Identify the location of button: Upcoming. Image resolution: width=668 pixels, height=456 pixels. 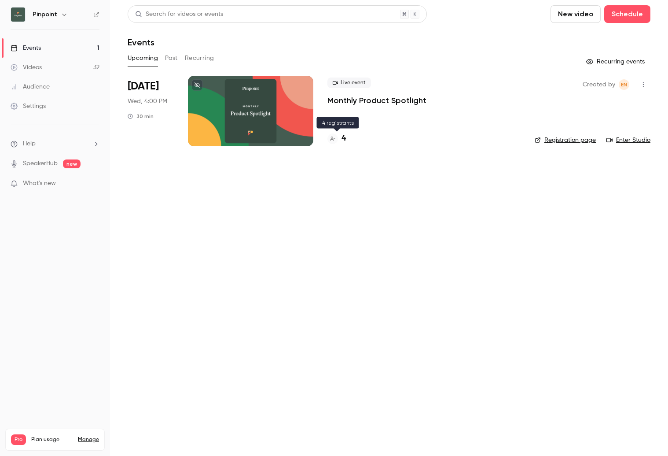
(143, 58).